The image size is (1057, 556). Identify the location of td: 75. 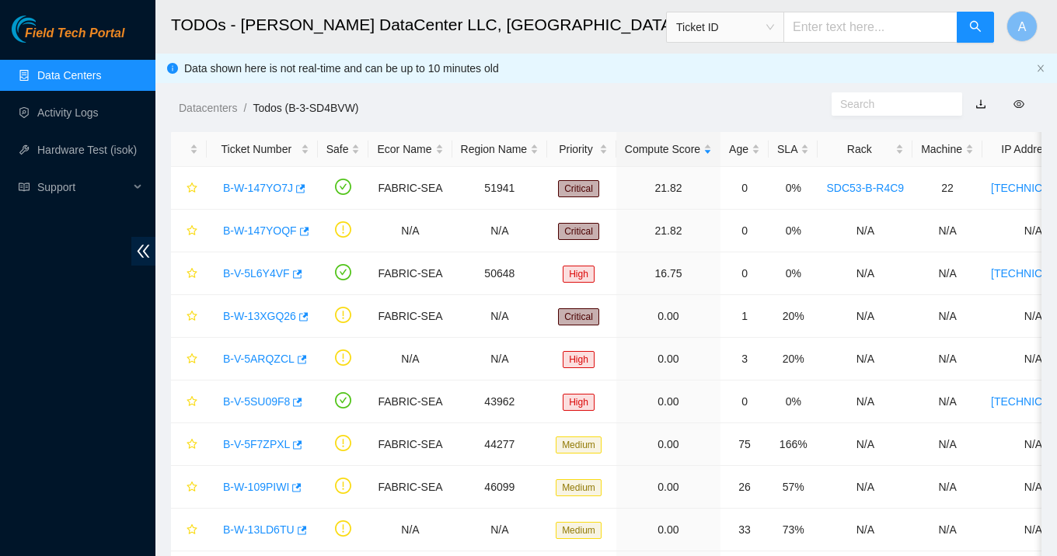
(744, 444).